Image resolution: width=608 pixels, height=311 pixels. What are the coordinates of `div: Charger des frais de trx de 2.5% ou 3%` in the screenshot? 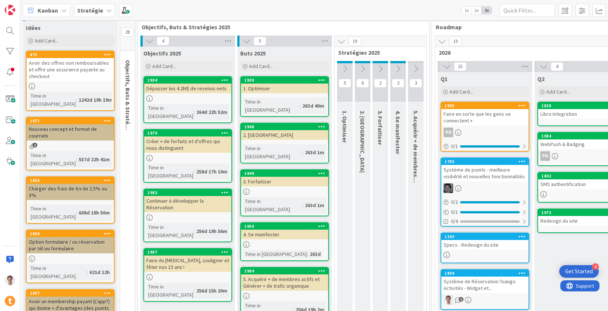 It's located at (70, 192).